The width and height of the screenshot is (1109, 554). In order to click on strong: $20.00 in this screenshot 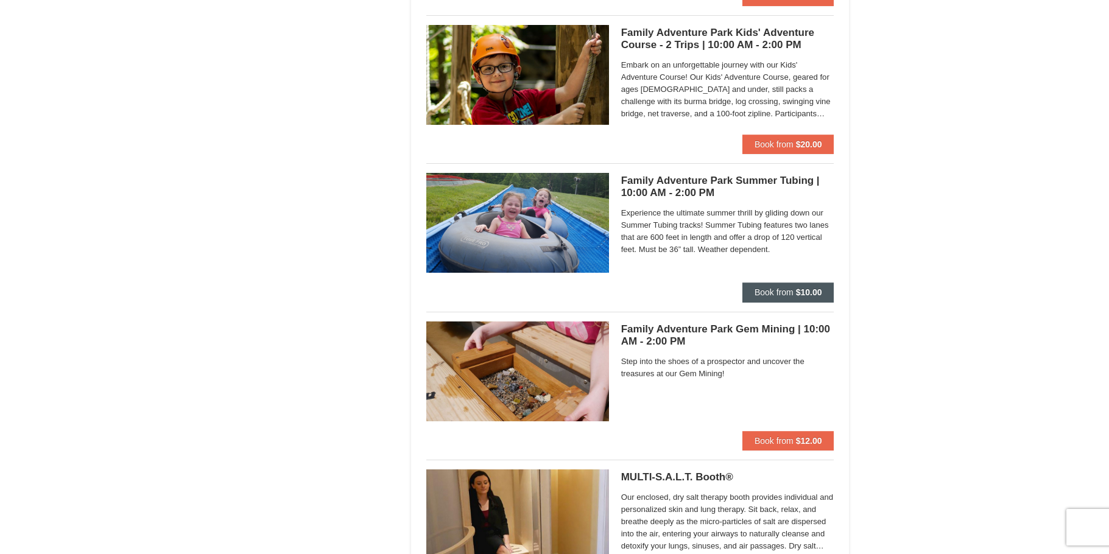, I will do `click(809, 144)`.